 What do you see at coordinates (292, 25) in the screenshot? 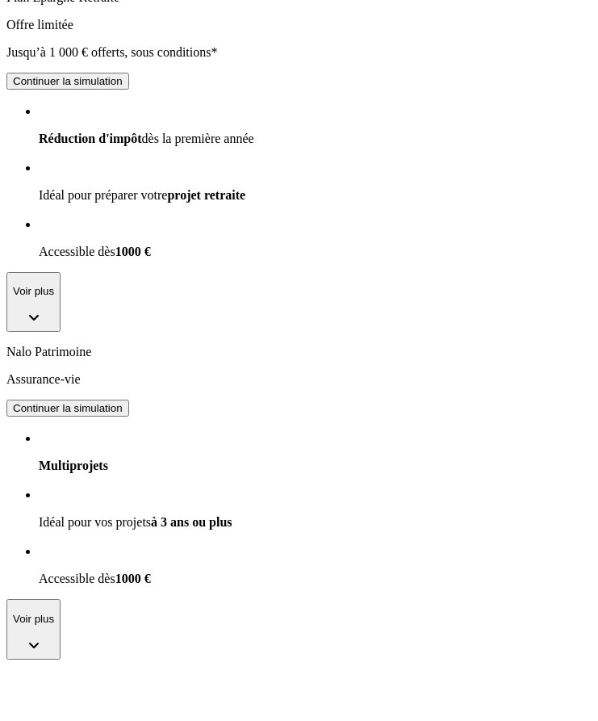
I see `p: Offre limitée` at bounding box center [292, 25].